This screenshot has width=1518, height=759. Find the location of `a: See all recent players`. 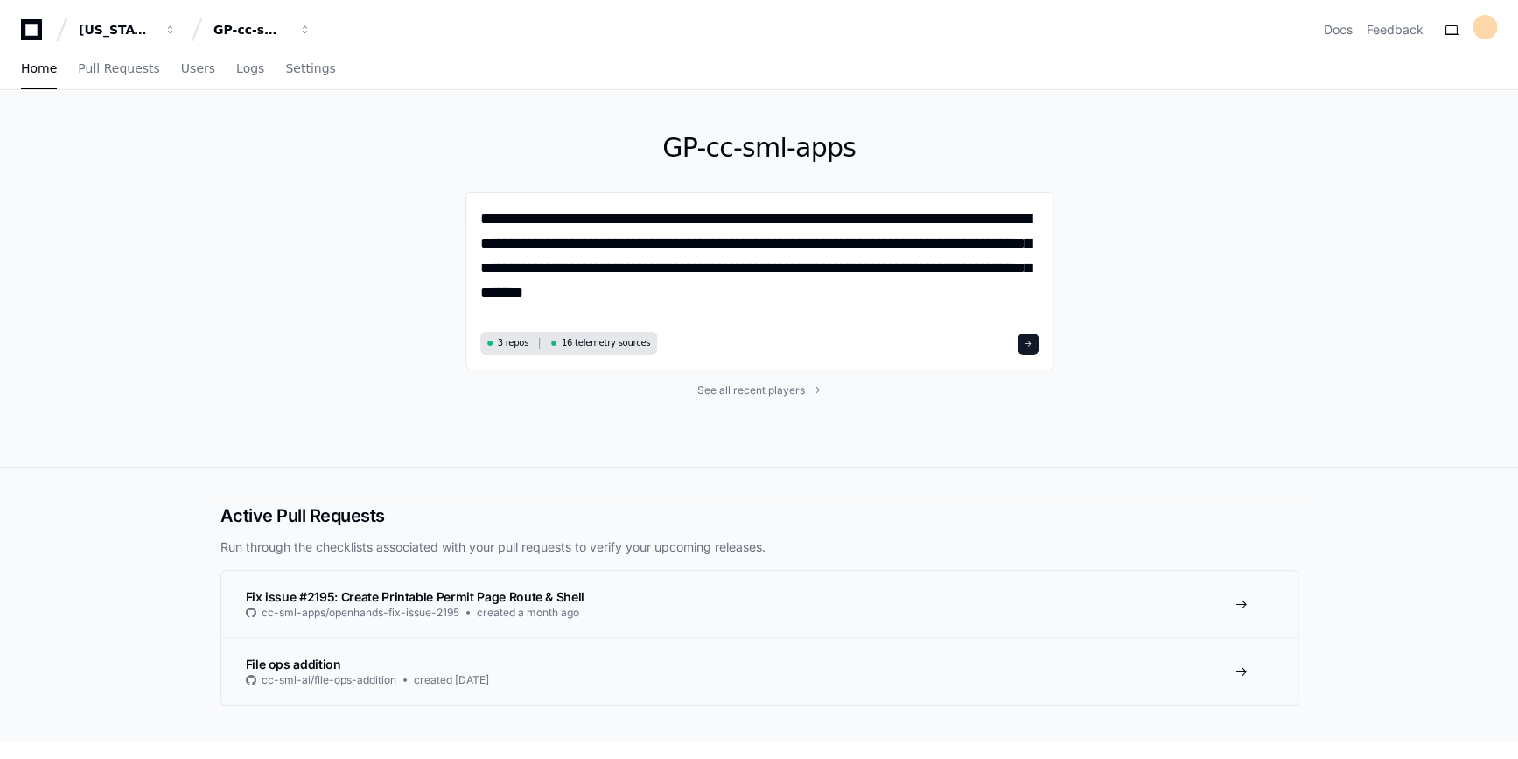

a: See all recent players is located at coordinates (759, 390).